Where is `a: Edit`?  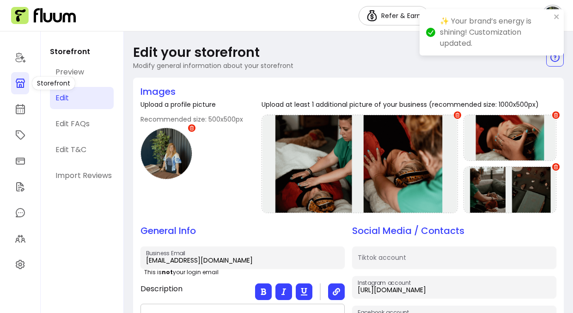 a: Edit is located at coordinates (82, 98).